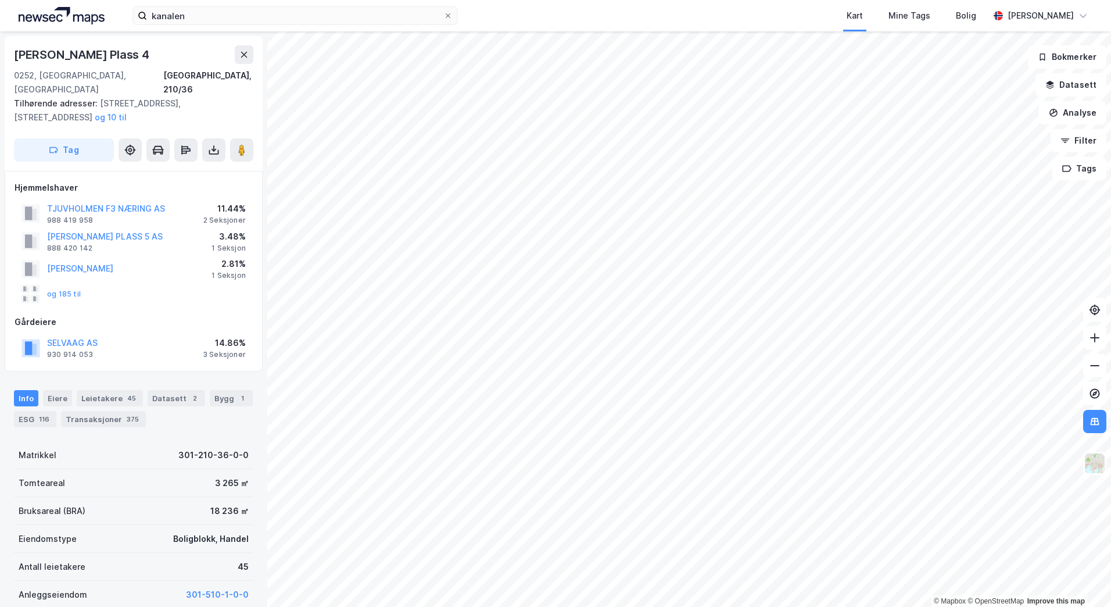 This screenshot has height=607, width=1111. Describe the element at coordinates (1082, 579) in the screenshot. I see `div: Kontrollprogram for chat` at that location.